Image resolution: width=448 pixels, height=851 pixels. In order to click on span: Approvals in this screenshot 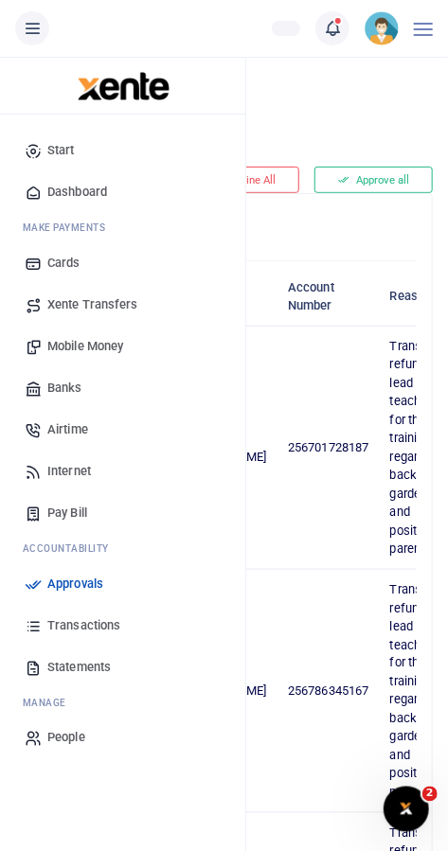, I will do `click(75, 584)`.